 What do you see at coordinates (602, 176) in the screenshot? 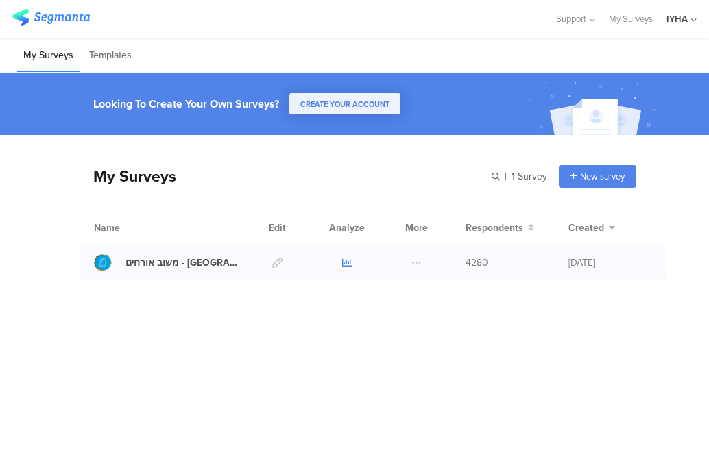
I see `span: New survey` at bounding box center [602, 176].